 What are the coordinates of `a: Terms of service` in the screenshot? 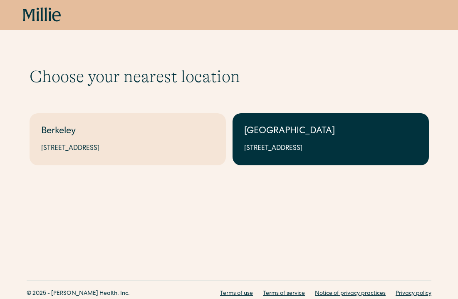 It's located at (284, 293).